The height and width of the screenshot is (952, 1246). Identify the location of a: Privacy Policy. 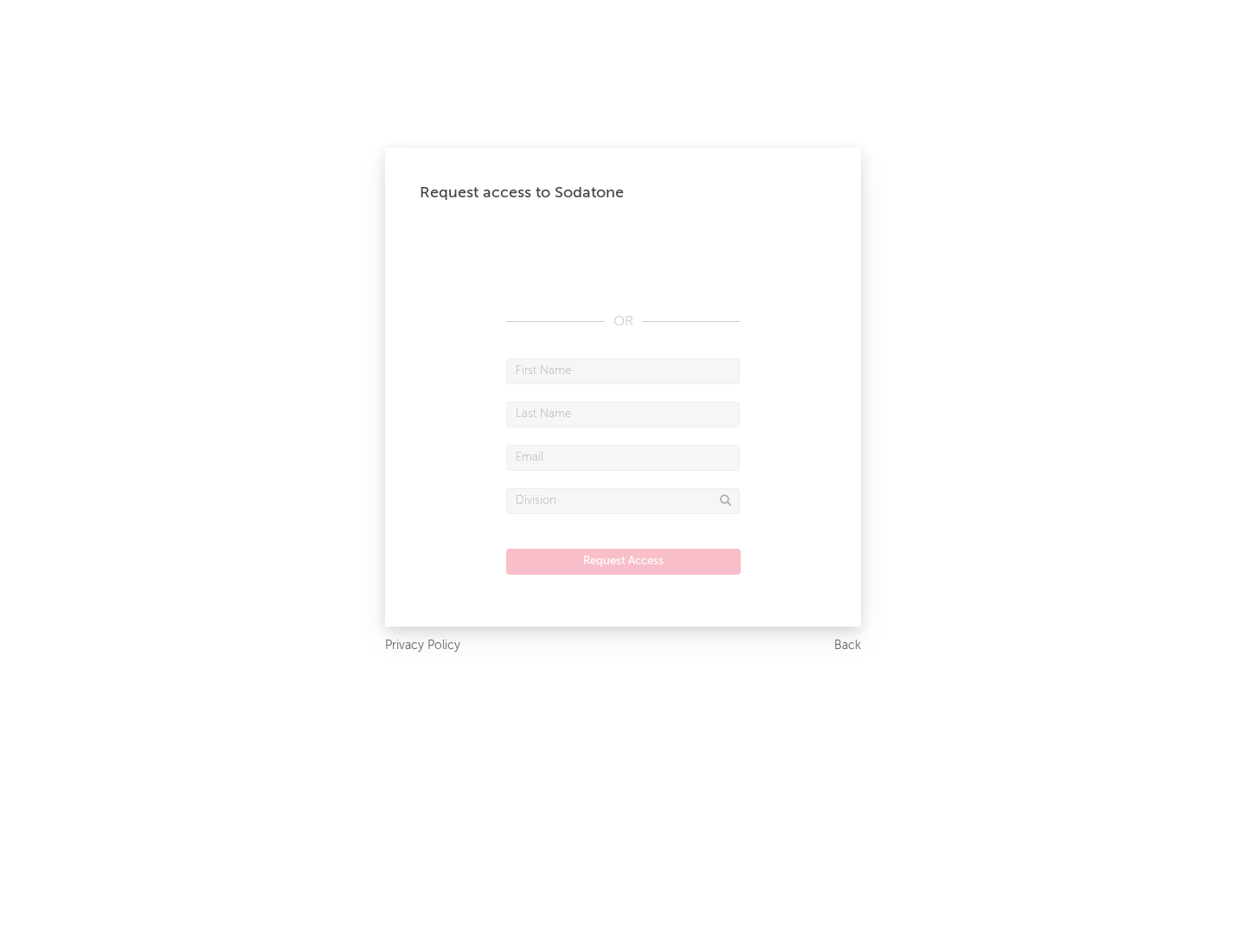
(423, 646).